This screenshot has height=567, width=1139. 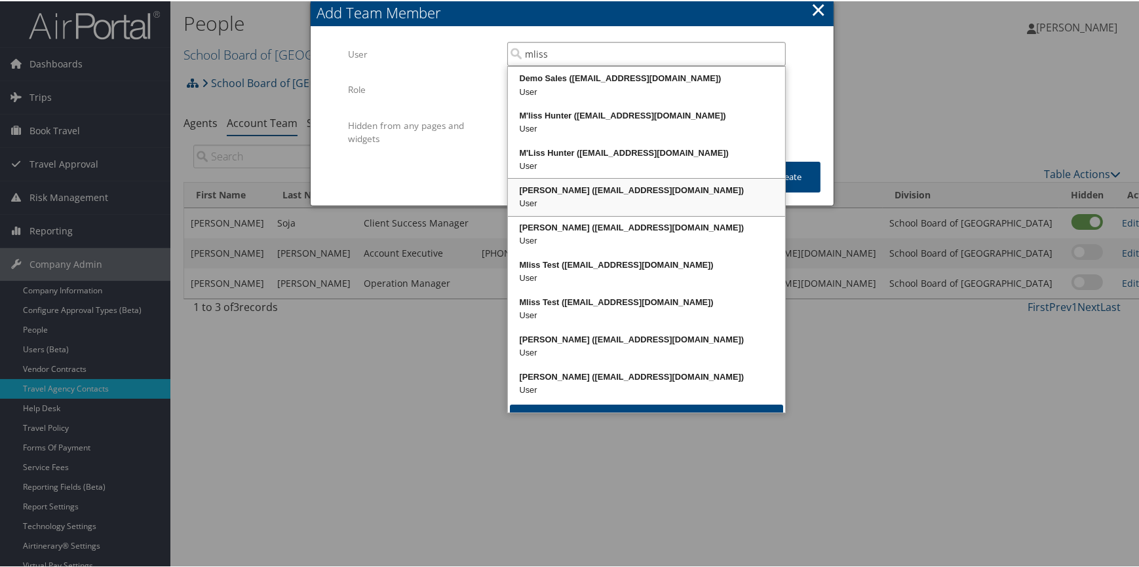 What do you see at coordinates (422, 88) in the screenshot?
I see `label: Role` at bounding box center [422, 88].